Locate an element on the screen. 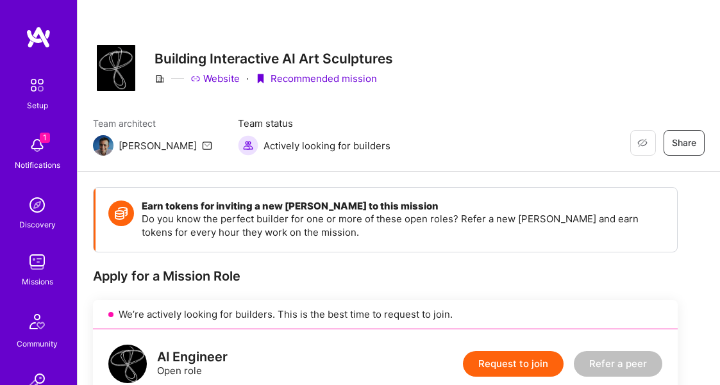 This screenshot has height=385, width=720. span: Team architect is located at coordinates (153, 123).